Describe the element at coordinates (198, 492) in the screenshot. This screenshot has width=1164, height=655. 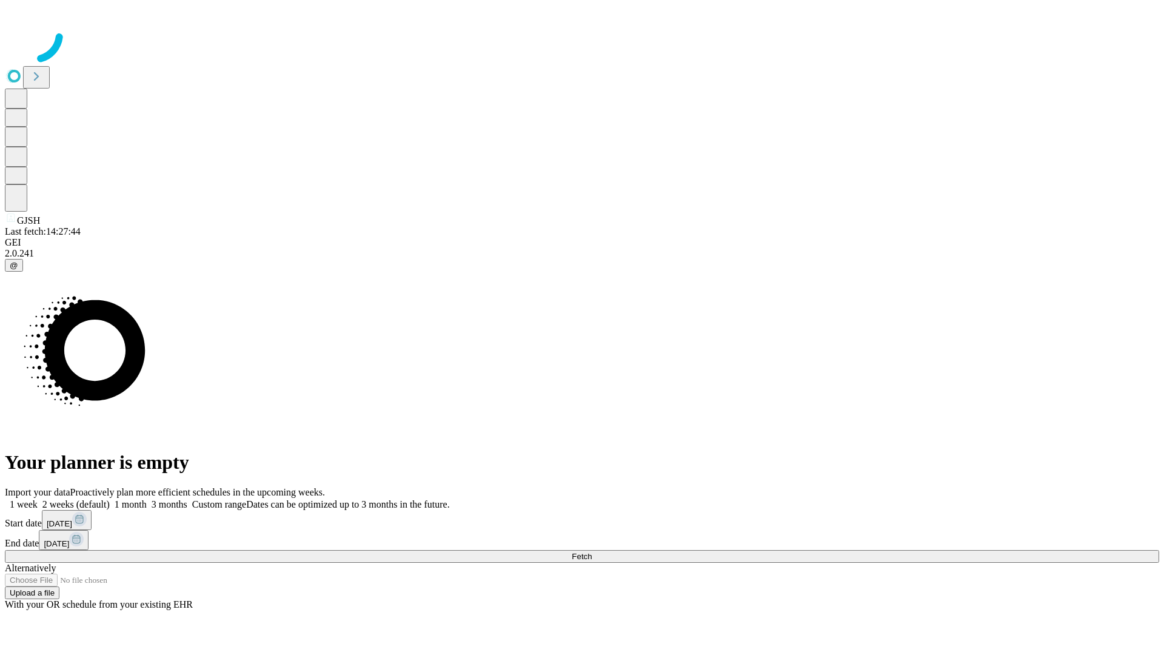
I see `span: Proactively plan more efficient schedules in the upcoming weeks.` at that location.